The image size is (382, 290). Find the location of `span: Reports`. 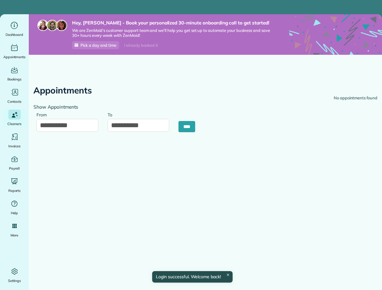

span: Reports is located at coordinates (15, 191).